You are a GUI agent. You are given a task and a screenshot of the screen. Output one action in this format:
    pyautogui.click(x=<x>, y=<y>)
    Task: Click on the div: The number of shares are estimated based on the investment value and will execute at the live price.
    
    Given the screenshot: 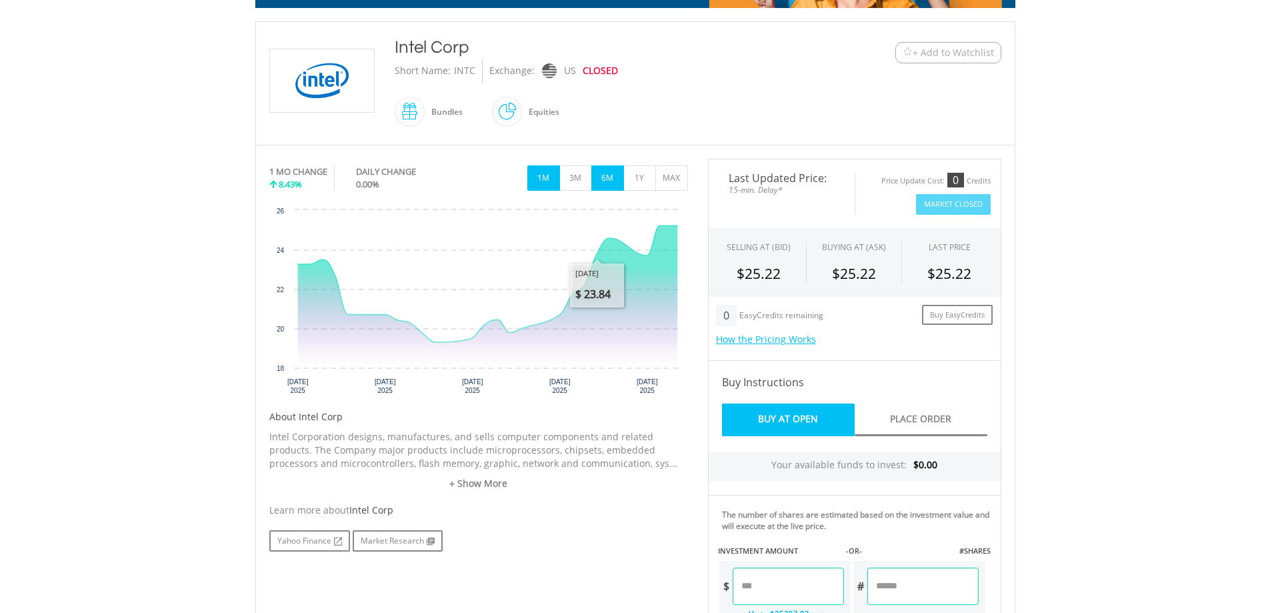 What is the action you would take?
    pyautogui.click(x=859, y=520)
    